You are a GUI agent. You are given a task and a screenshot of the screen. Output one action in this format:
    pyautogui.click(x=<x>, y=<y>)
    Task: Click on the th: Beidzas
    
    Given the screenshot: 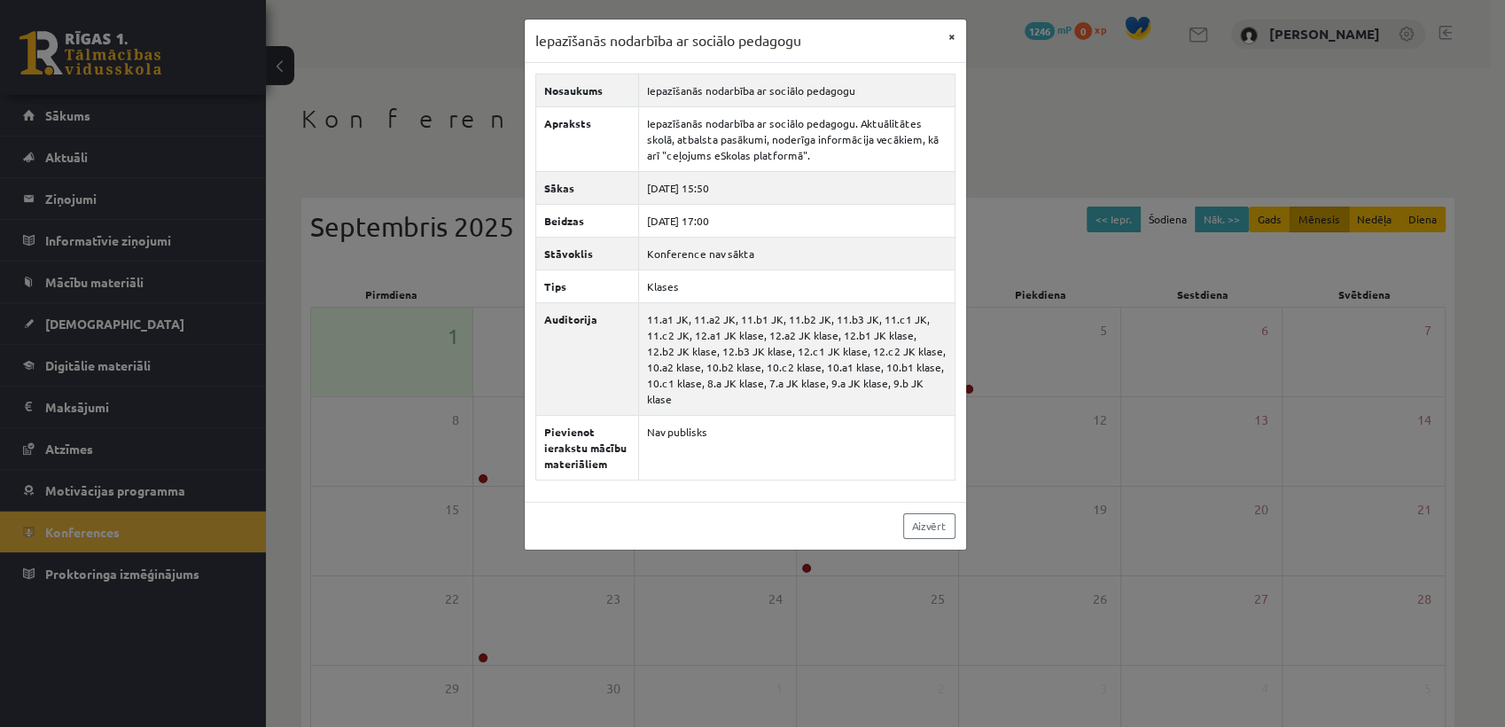 What is the action you would take?
    pyautogui.click(x=587, y=220)
    